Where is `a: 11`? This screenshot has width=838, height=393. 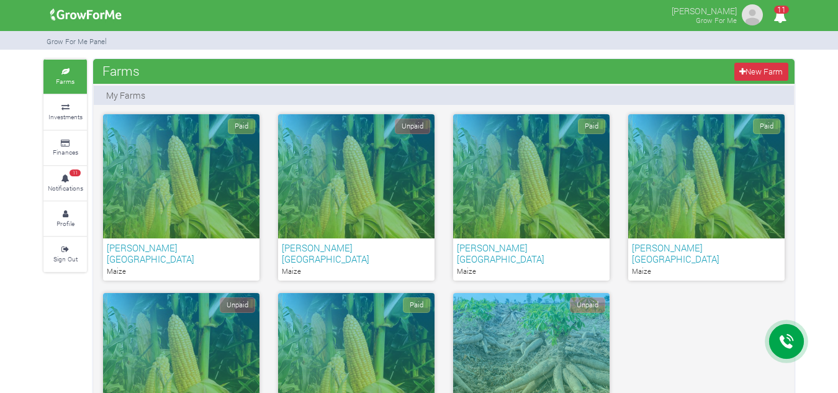 a: 11 is located at coordinates (780, 17).